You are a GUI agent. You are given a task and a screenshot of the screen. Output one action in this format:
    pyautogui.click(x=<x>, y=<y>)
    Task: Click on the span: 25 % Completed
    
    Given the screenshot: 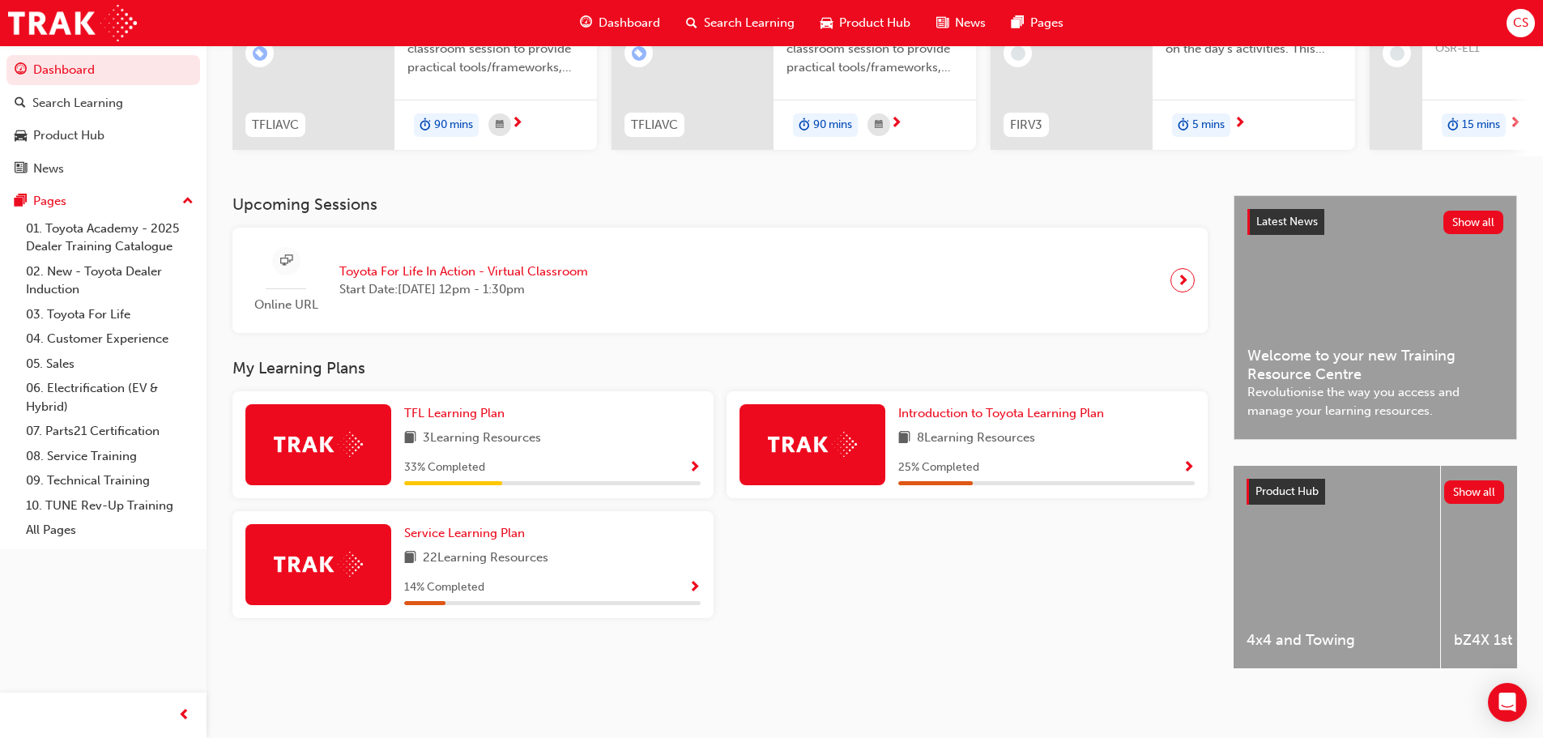 What is the action you would take?
    pyautogui.click(x=939, y=467)
    